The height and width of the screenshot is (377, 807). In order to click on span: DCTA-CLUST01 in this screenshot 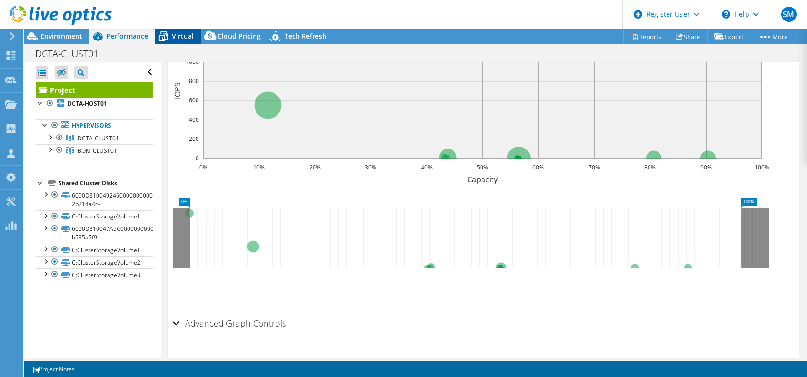, I will do `click(98, 138)`.